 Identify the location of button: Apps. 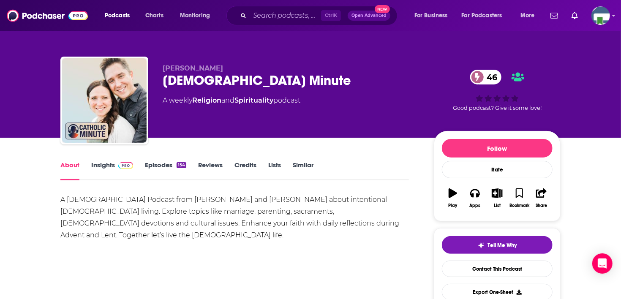
(475, 198).